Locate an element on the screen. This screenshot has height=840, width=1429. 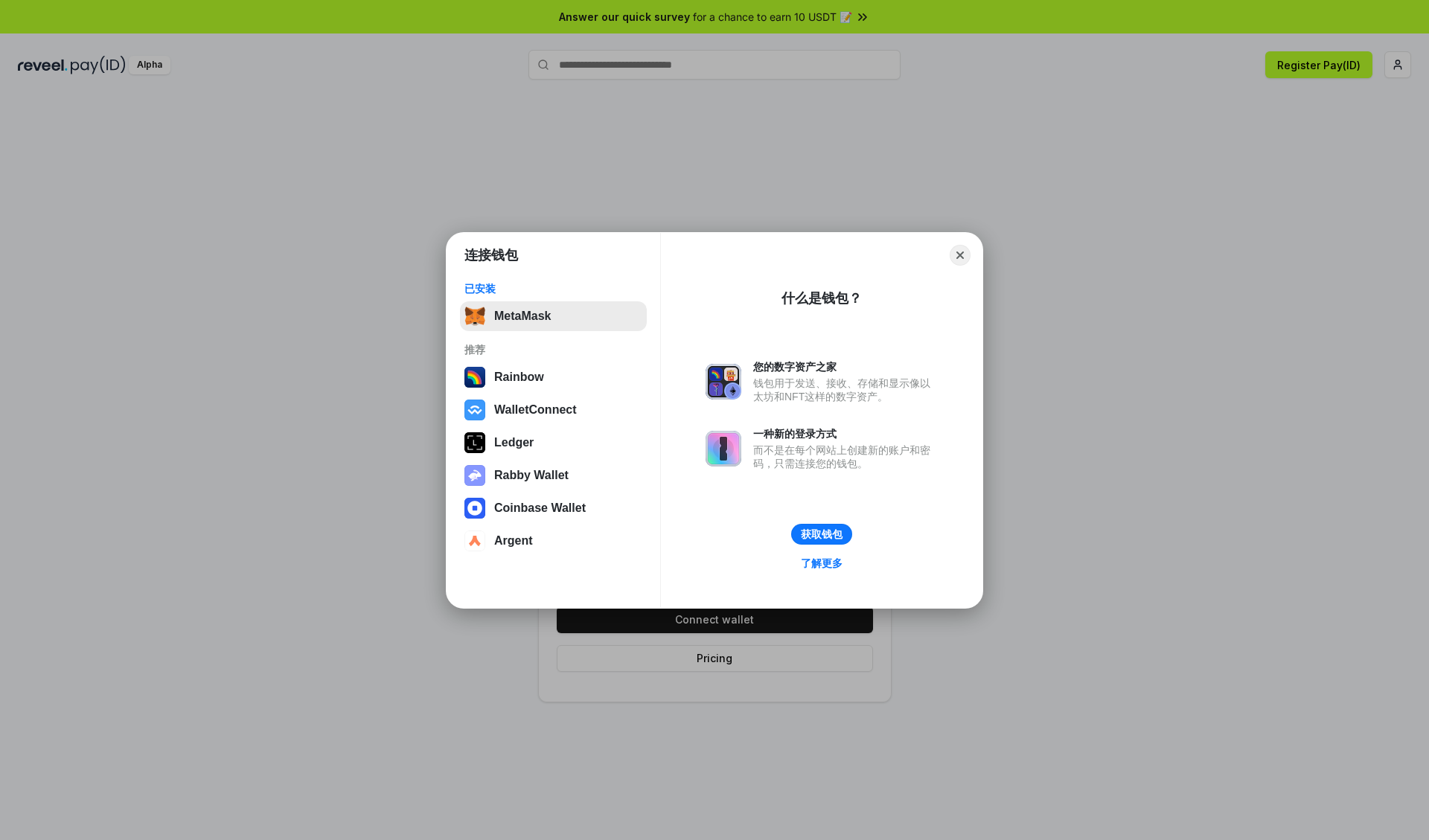
h1: 连接钱包 is located at coordinates (491, 255).